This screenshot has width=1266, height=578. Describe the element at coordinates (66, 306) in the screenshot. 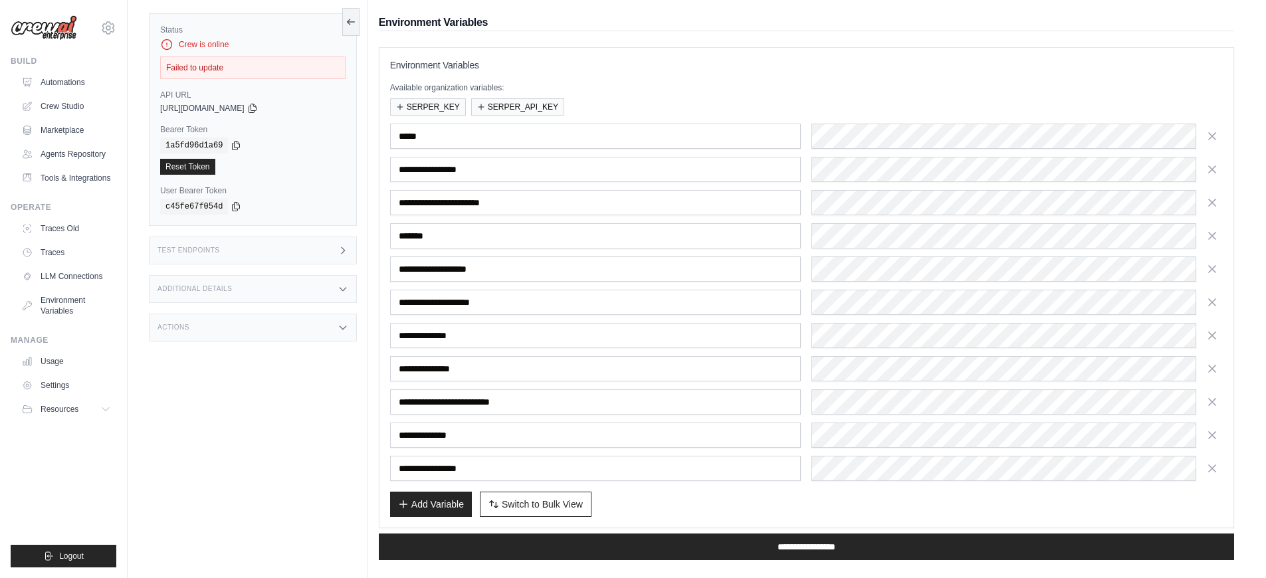

I see `a: Environment Variables` at that location.